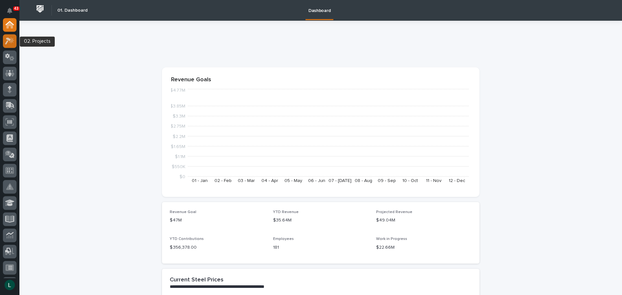 This screenshot has height=295, width=622. What do you see at coordinates (40, 9) in the screenshot?
I see `img: Workspace Logo` at bounding box center [40, 9].